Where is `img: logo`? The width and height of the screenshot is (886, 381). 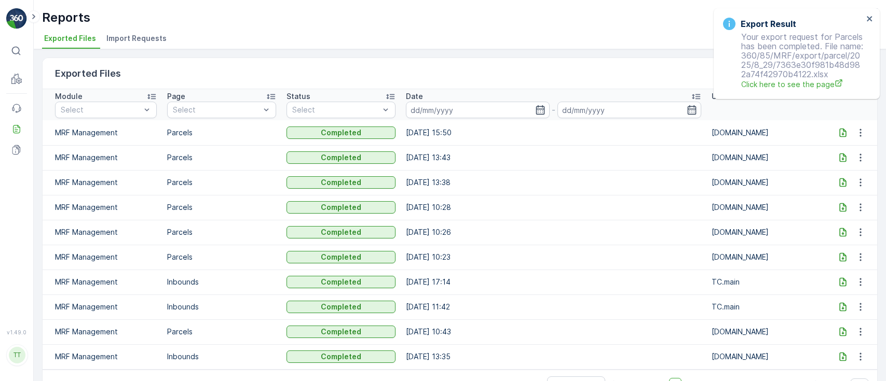 img: logo is located at coordinates (17, 19).